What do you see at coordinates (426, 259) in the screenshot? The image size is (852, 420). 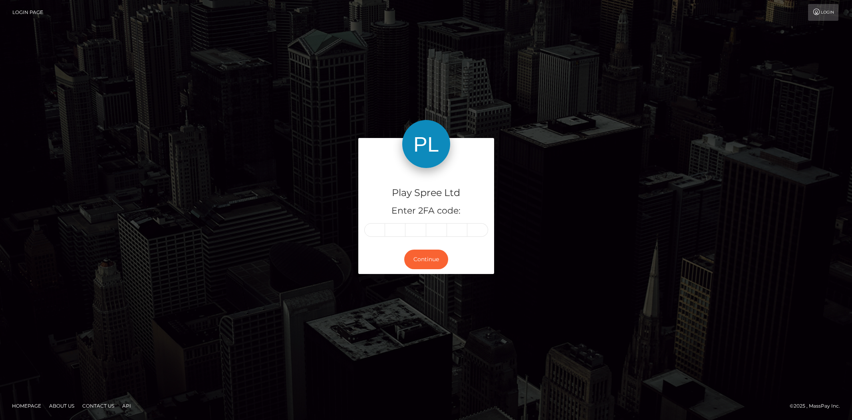 I see `button: Continue` at bounding box center [426, 259].